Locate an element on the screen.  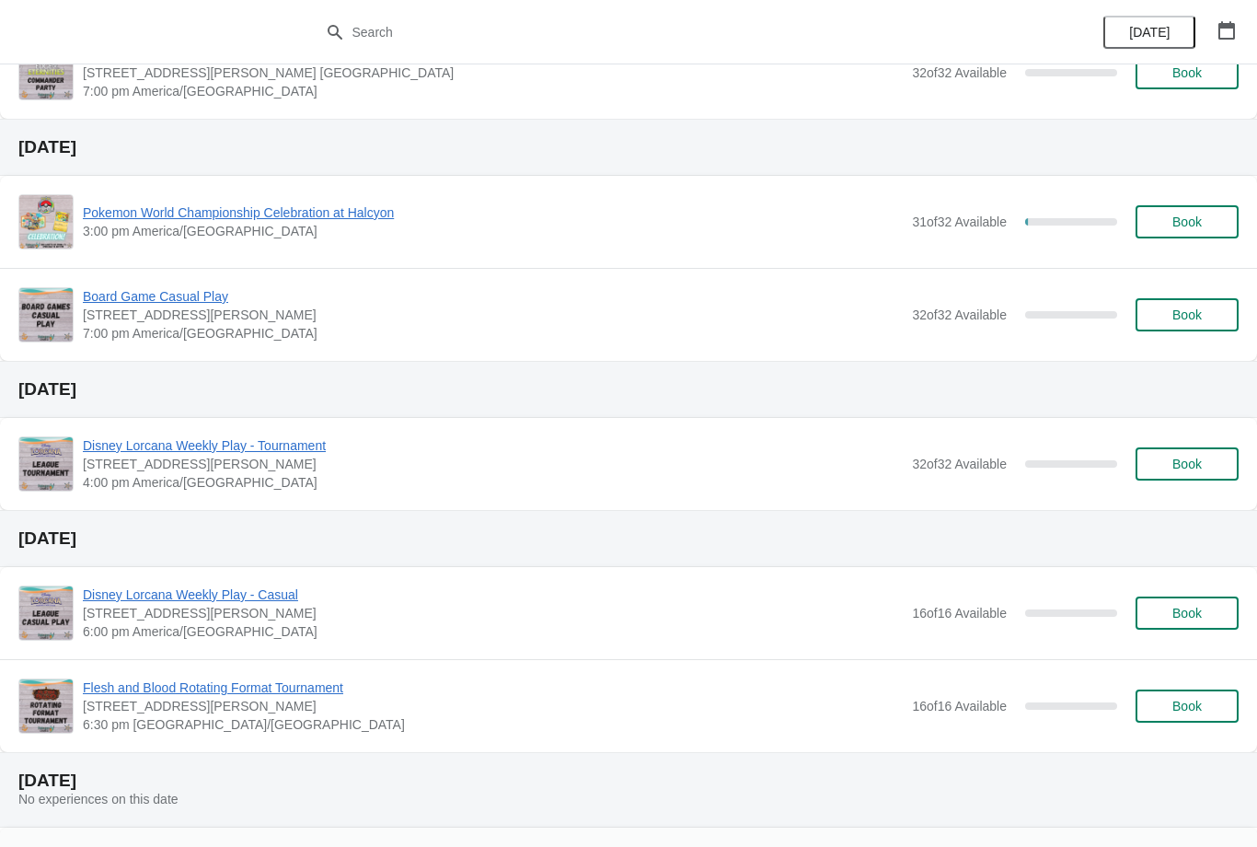
span: 31 of 32 Available is located at coordinates (959, 222).